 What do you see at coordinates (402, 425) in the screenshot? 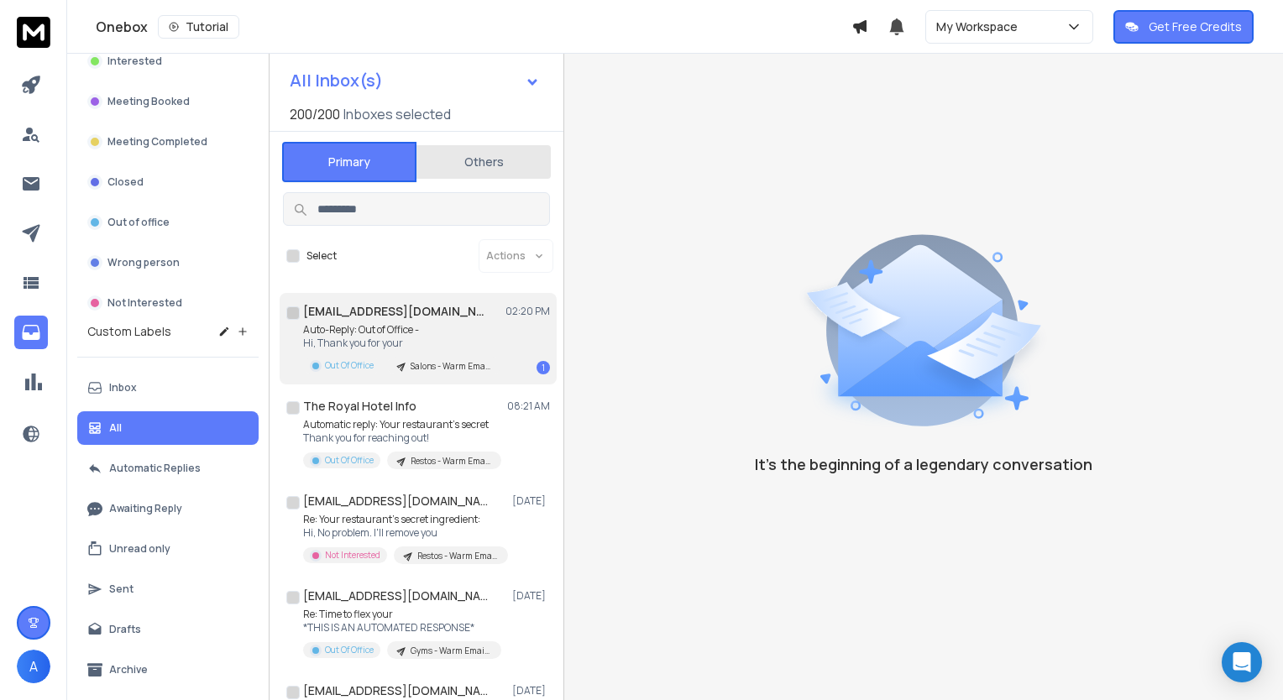
I see `p: Automatic reply: Your restaurant’s secret` at bounding box center [402, 425].